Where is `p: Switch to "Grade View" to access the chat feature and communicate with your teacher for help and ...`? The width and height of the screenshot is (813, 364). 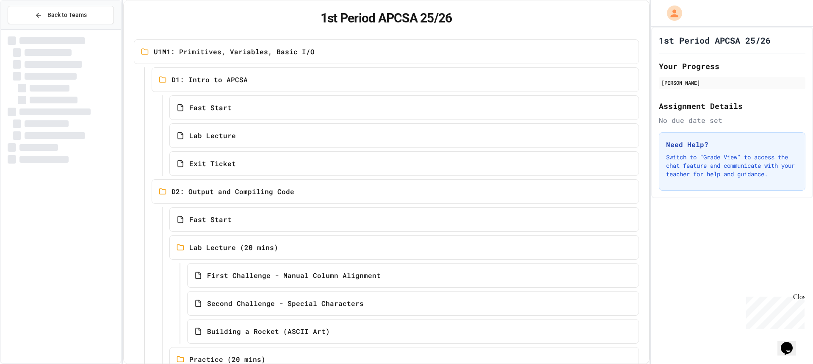 p: Switch to "Grade View" to access the chat feature and communicate with your teacher for help and ... is located at coordinates (732, 165).